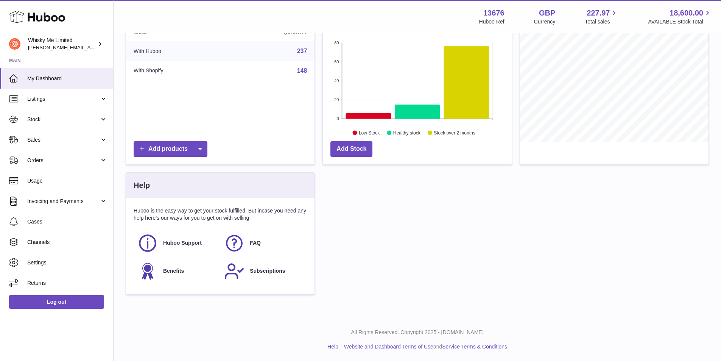 The width and height of the screenshot is (721, 361). I want to click on text: Low Stock, so click(369, 132).